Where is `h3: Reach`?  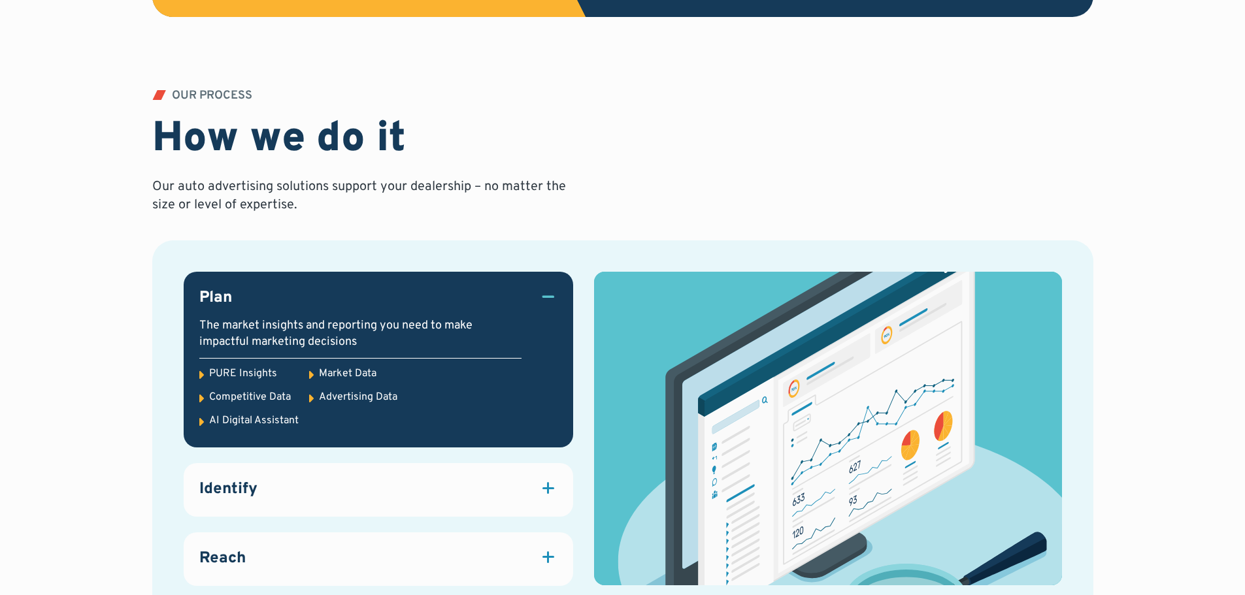
h3: Reach is located at coordinates (222, 559).